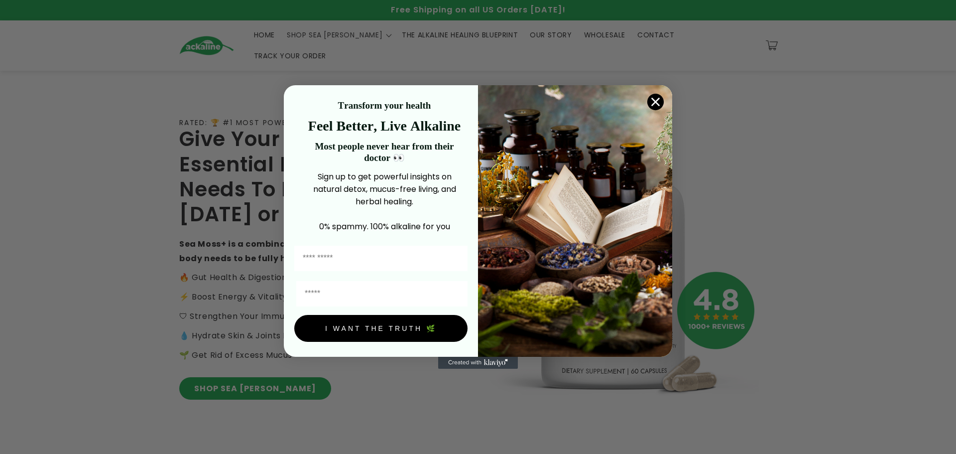 This screenshot has height=454, width=956. What do you see at coordinates (384, 226) in the screenshot?
I see `p: 0% spammy. 100% alkaline for you` at bounding box center [384, 226].